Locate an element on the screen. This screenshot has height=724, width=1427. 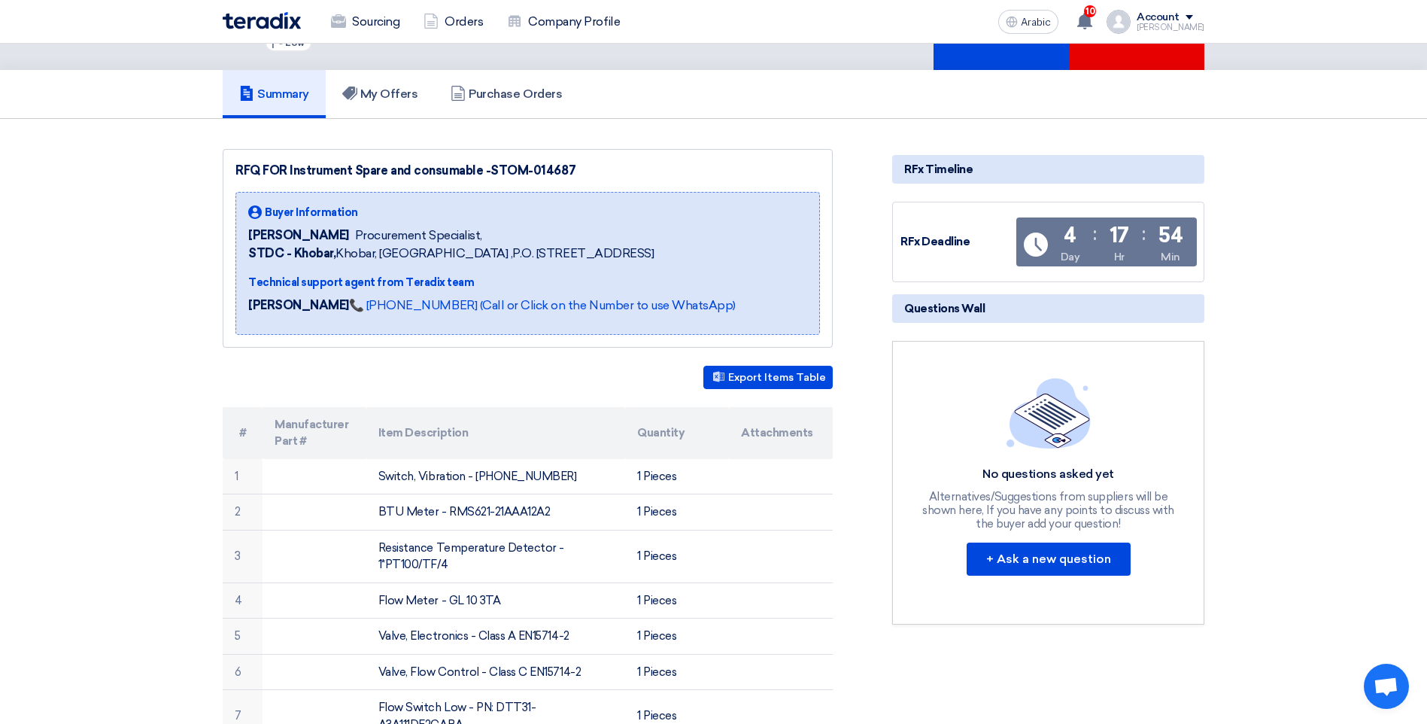
font: Resistance Temperature Detector - 1*PT100/TF/4 is located at coordinates (471, 556).